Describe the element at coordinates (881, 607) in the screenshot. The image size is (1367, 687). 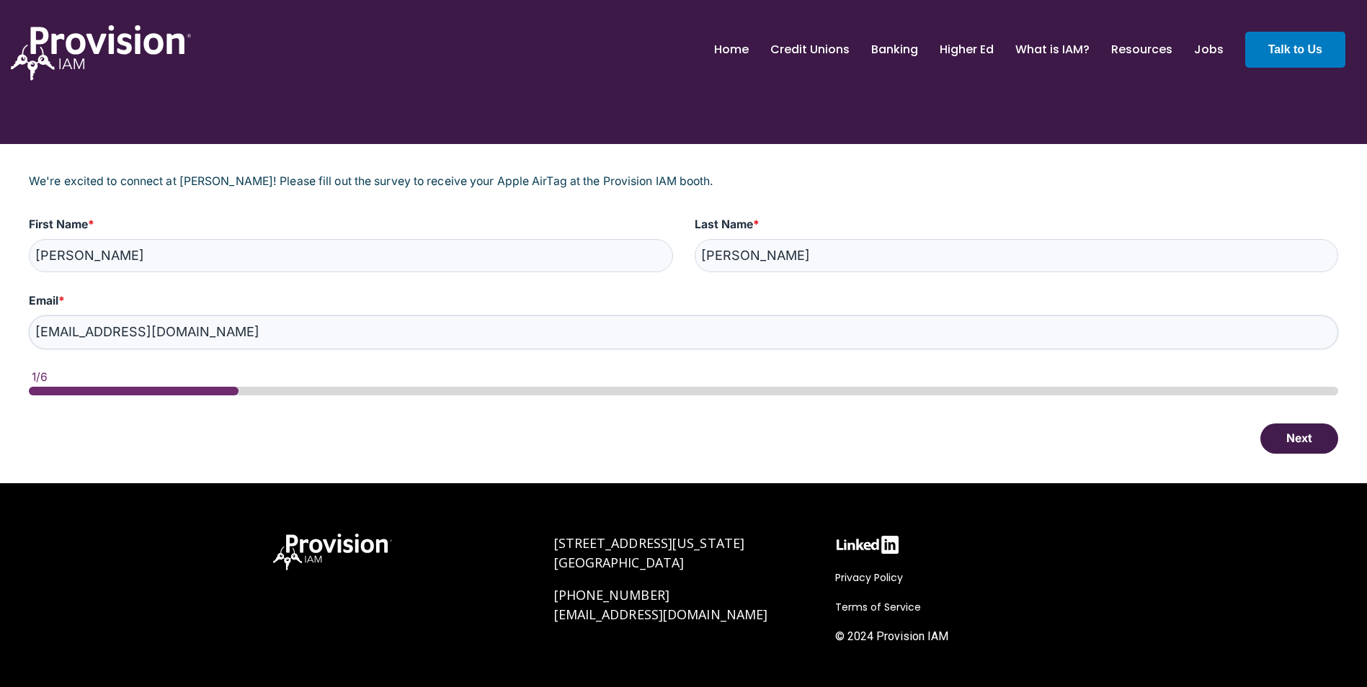
I see `a: Terms of Service` at that location.